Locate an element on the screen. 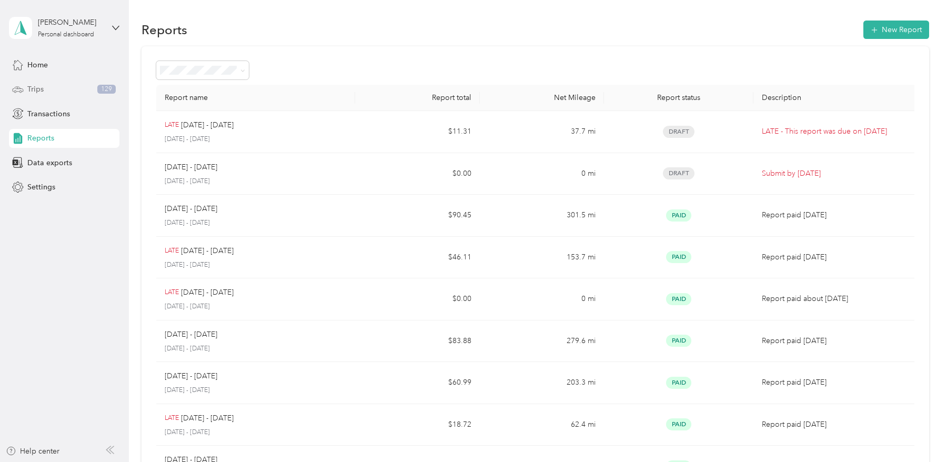 This screenshot has height=462, width=947. td: 203.3 mi is located at coordinates (542, 383).